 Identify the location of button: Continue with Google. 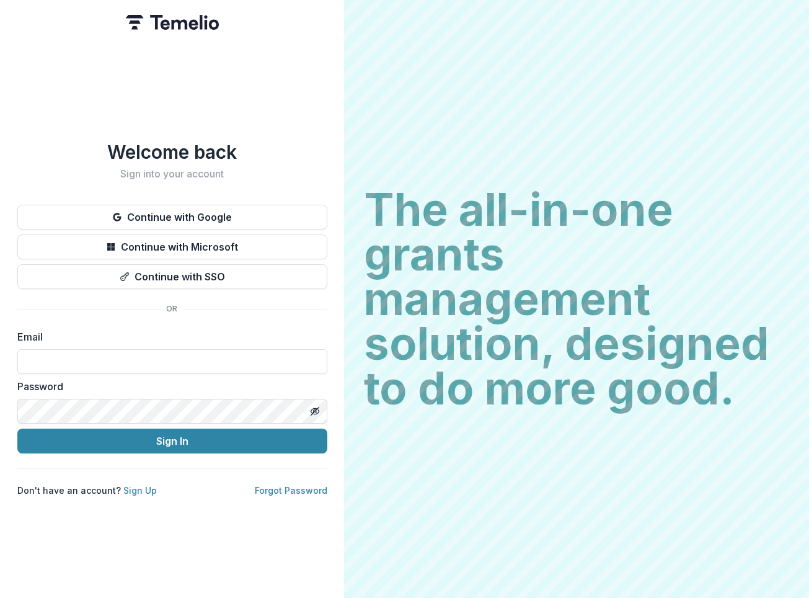
(172, 217).